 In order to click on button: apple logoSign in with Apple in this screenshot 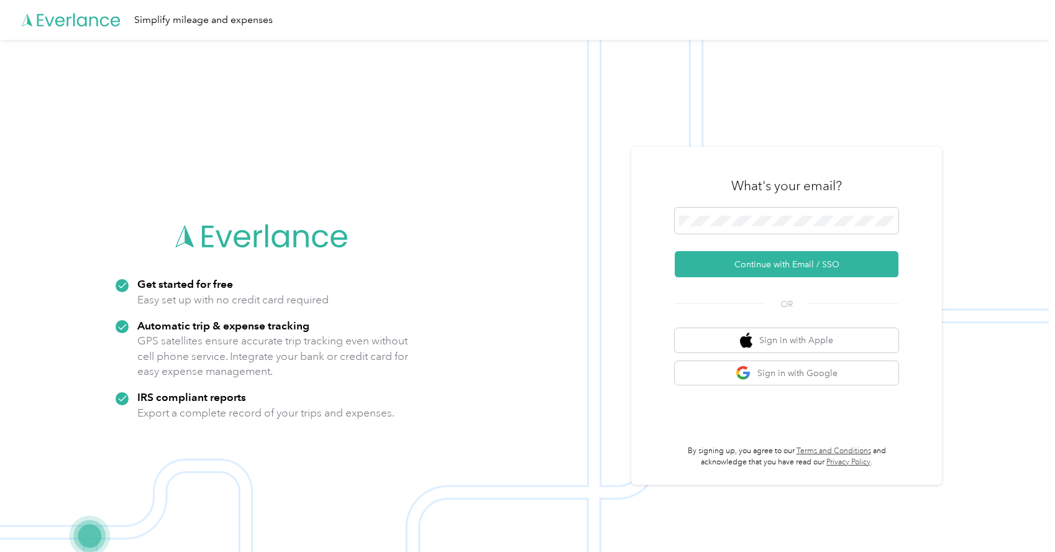, I will do `click(786, 340)`.